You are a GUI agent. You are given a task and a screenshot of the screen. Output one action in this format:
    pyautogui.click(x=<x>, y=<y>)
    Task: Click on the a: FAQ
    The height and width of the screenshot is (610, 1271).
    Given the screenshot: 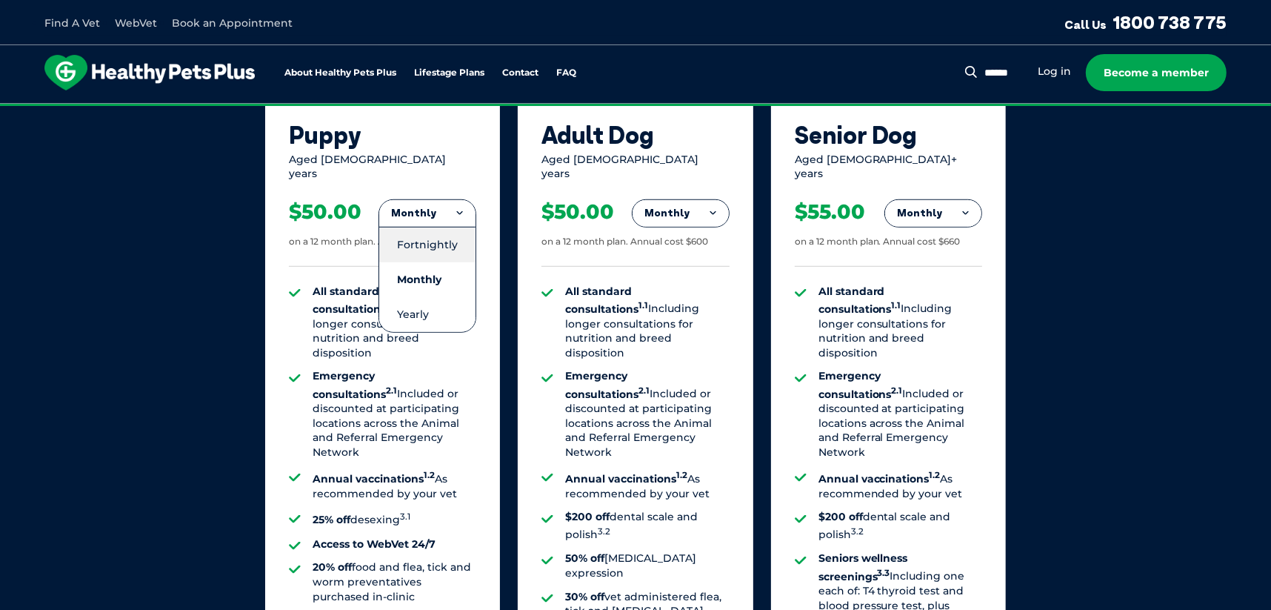 What is the action you would take?
    pyautogui.click(x=566, y=73)
    